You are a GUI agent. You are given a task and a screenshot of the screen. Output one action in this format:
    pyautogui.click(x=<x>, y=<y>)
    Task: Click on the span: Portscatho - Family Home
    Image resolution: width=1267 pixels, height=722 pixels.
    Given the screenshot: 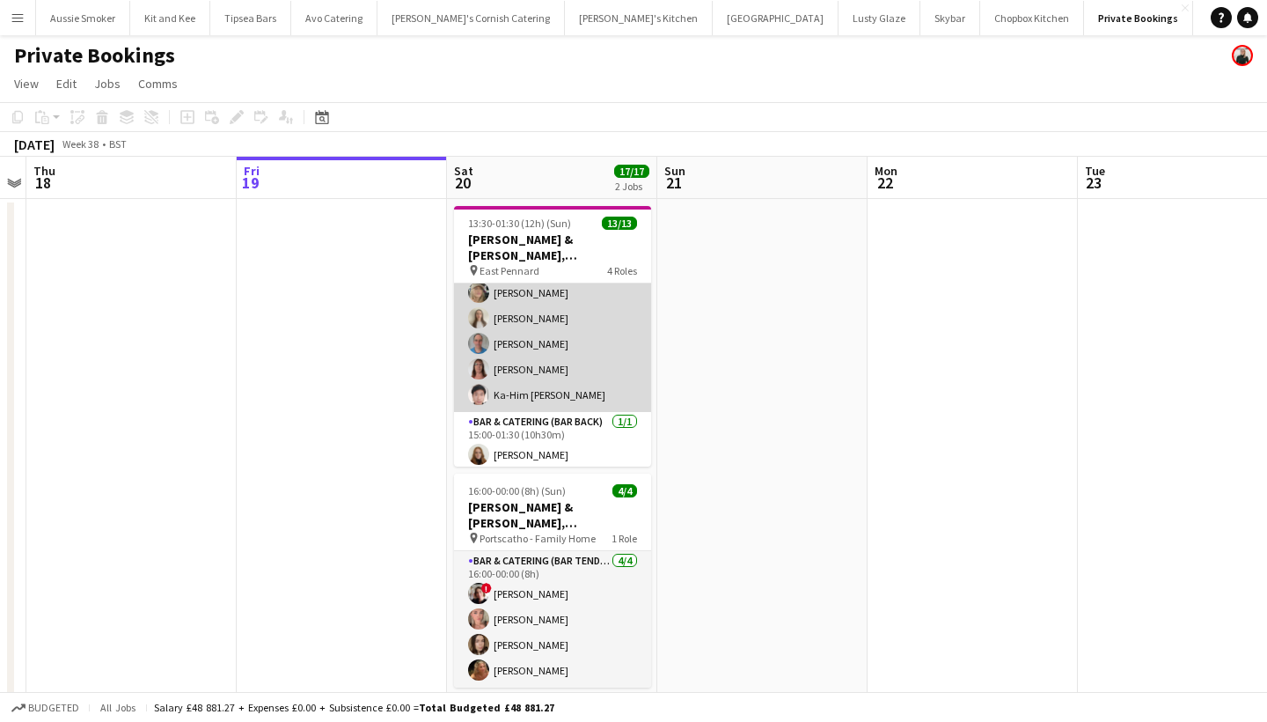 What is the action you would take?
    pyautogui.click(x=538, y=538)
    